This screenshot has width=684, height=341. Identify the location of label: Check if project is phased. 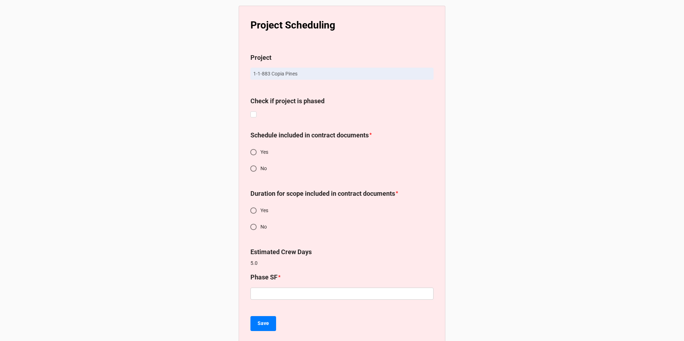
(288, 101).